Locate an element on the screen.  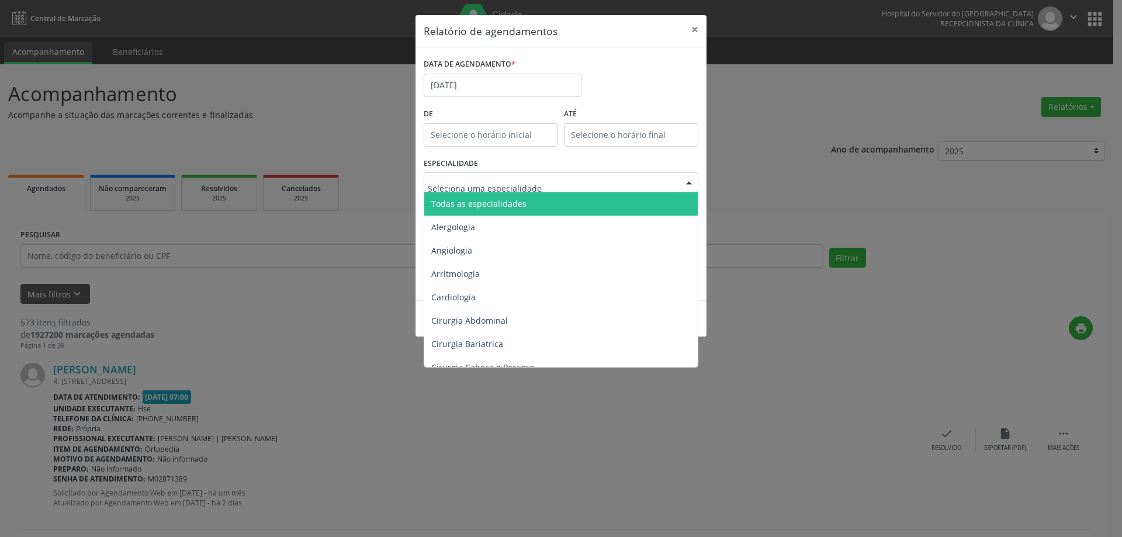
span: Angiologia is located at coordinates (452, 250).